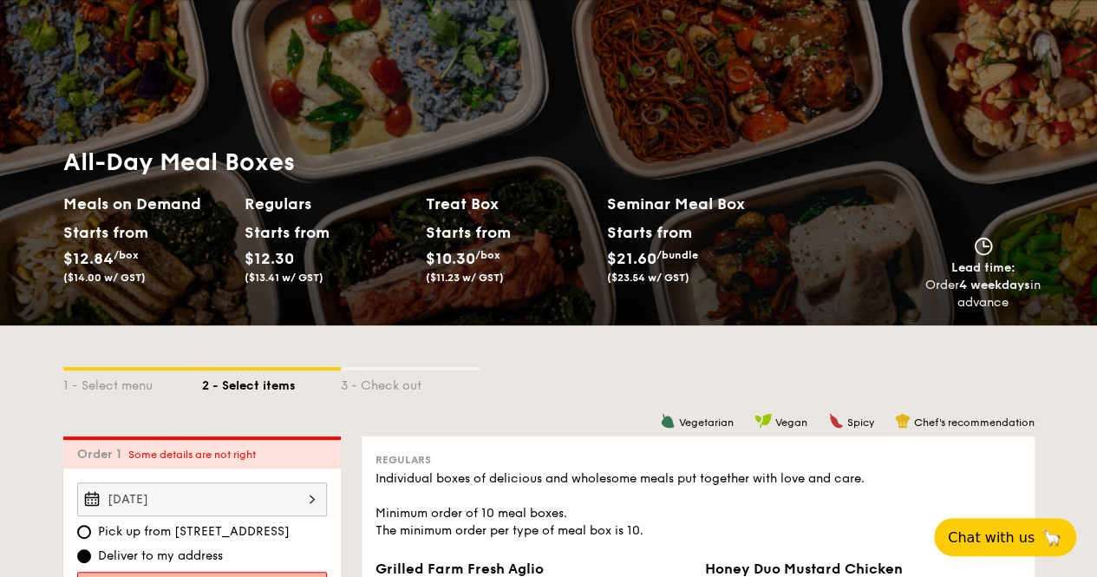 Image resolution: width=1097 pixels, height=577 pixels. I want to click on div: Individual boxes of delicious and wholesome meals put together with love and care. Minimum order ..., so click(698, 505).